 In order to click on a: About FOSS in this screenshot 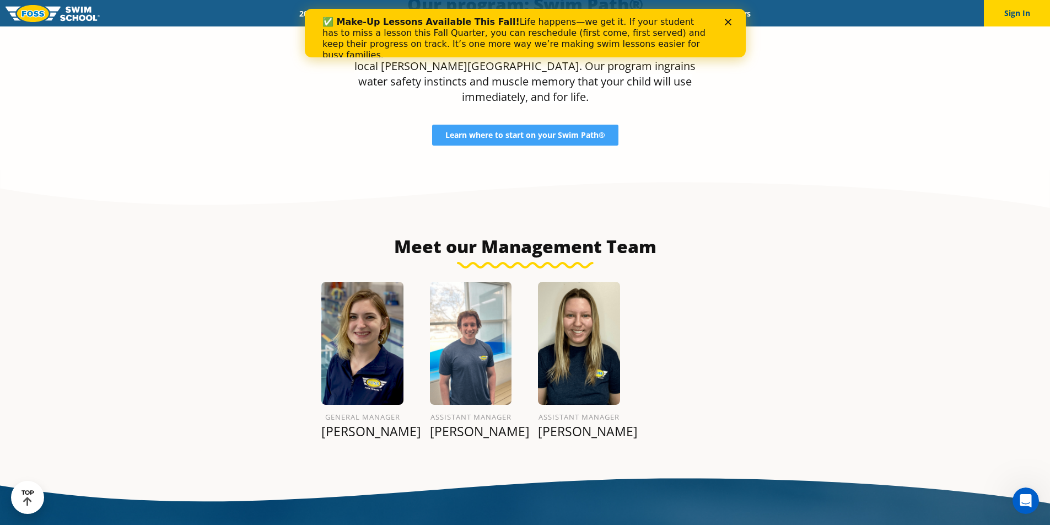, I will do `click(532, 13)`.